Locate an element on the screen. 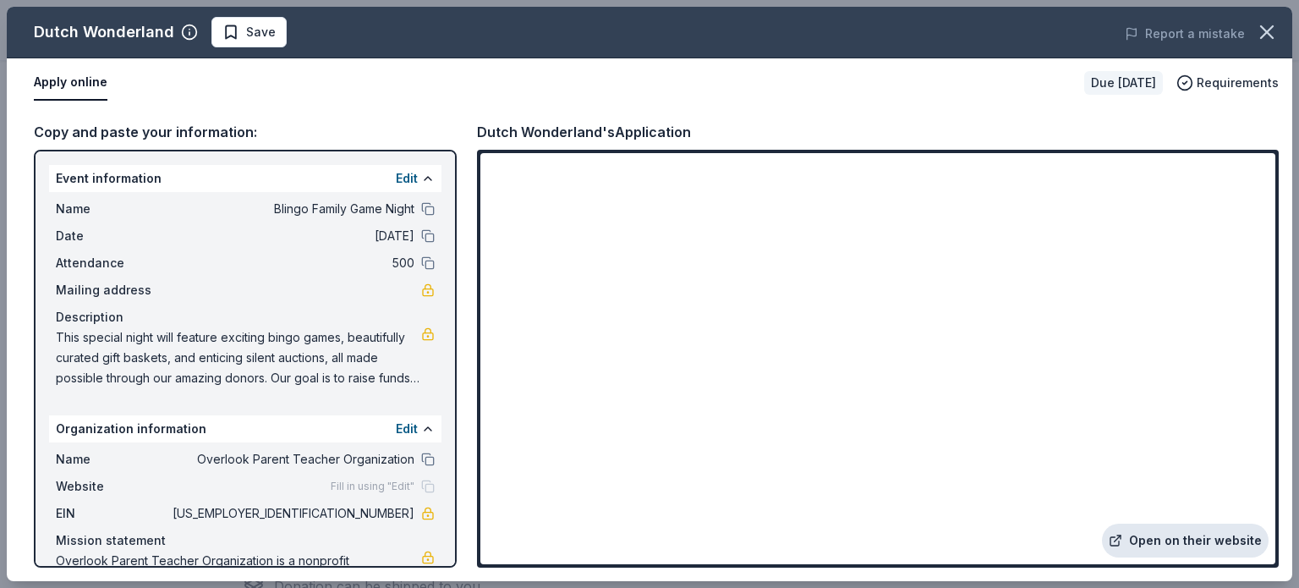 This screenshot has height=588, width=1299. div: Dutch Wonderland's Application is located at coordinates (584, 132).